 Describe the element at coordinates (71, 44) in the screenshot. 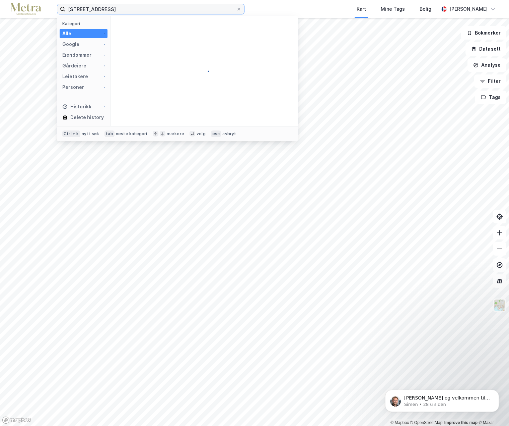

I see `div: Google` at that location.